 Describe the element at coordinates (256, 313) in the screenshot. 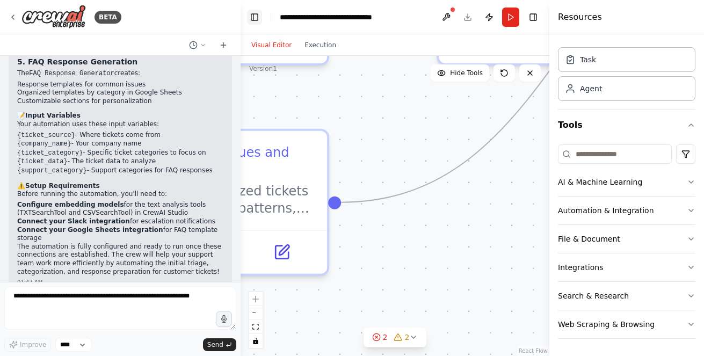

I see `button: zoom out` at that location.